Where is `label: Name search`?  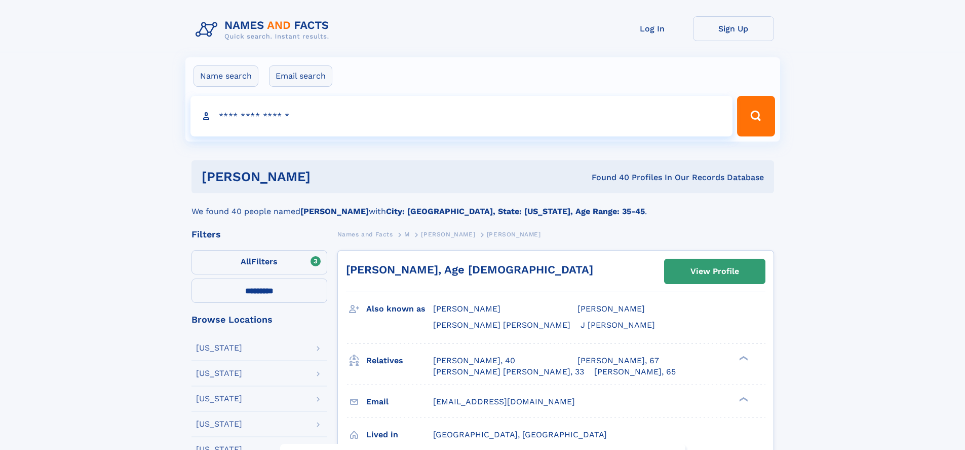 label: Name search is located at coordinates (226, 76).